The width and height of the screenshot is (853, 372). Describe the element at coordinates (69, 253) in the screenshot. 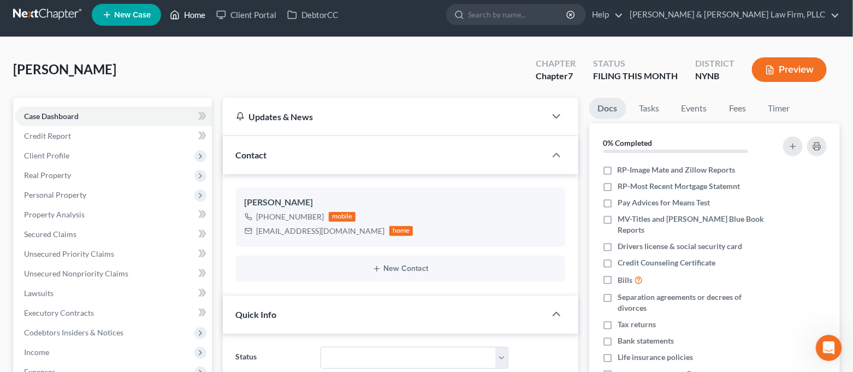

I see `span: Unsecured Priority Claims` at that location.